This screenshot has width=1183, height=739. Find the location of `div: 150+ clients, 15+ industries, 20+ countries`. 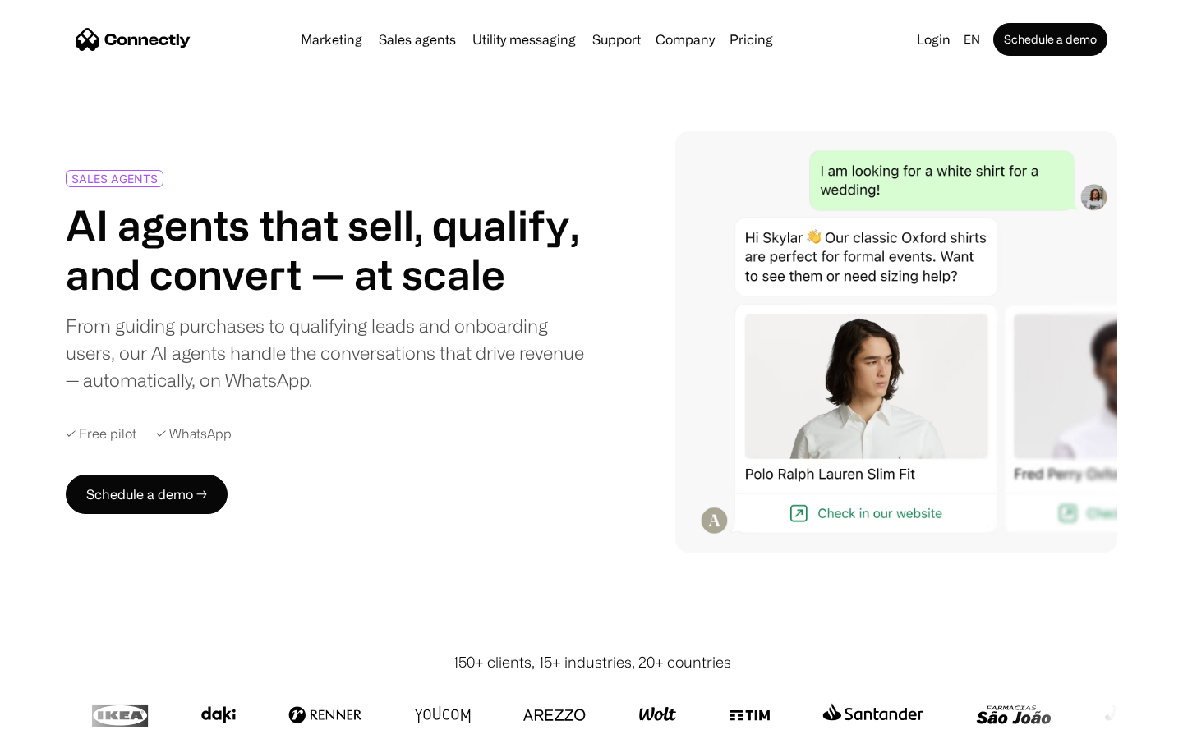

div: 150+ clients, 15+ industries, 20+ countries is located at coordinates (592, 662).